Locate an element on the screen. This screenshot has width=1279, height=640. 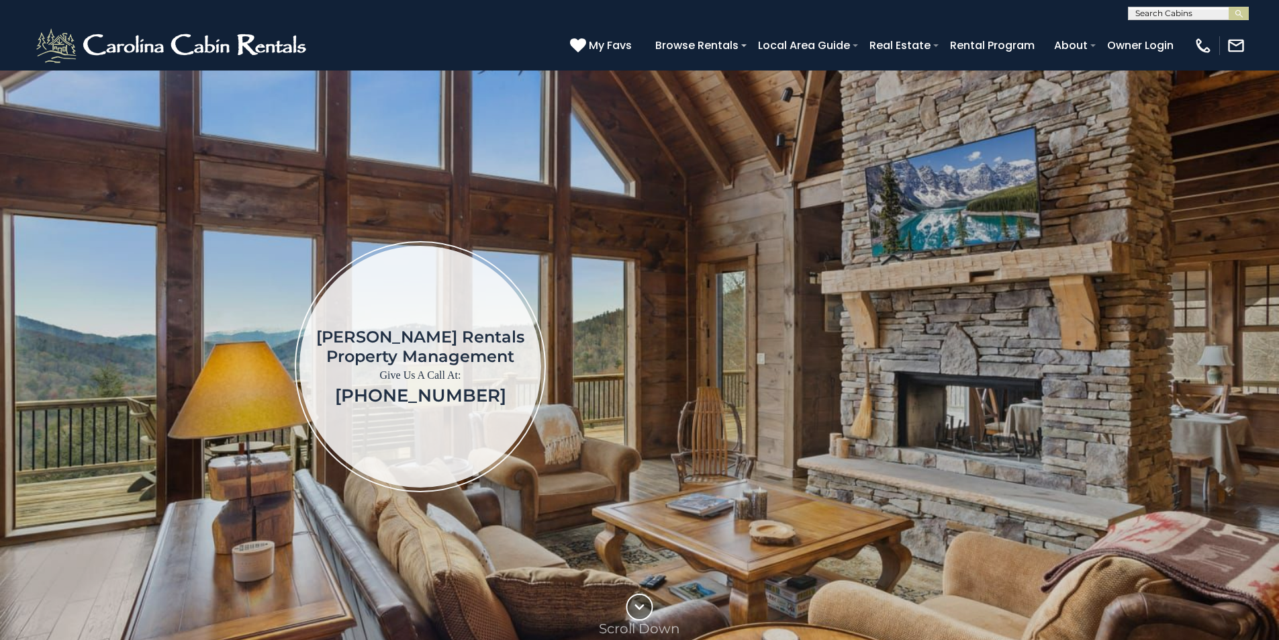
img: phone-regular-white.png is located at coordinates (1204, 46).